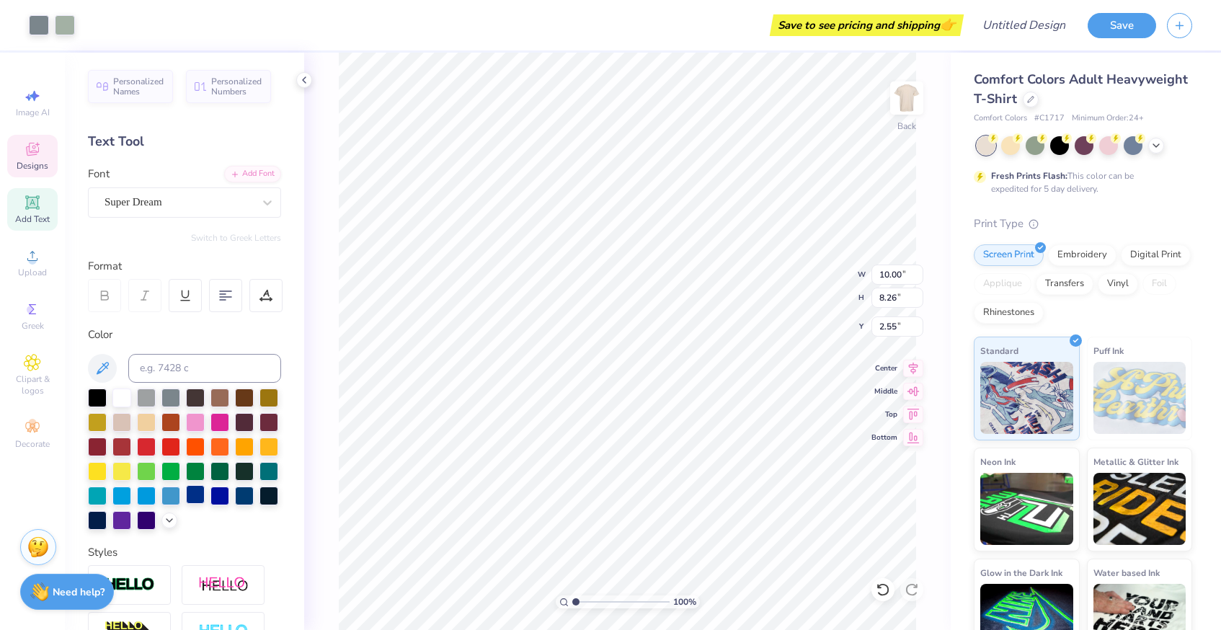 The image size is (1221, 630). I want to click on span: Minimum Order: 24 +, so click(1108, 118).